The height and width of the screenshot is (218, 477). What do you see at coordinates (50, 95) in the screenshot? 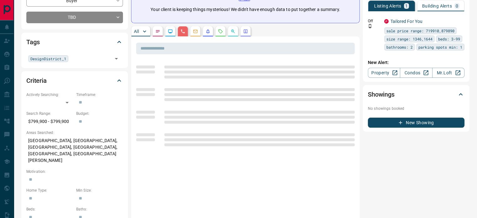
I see `p: Actively Searching:` at bounding box center [50, 95].